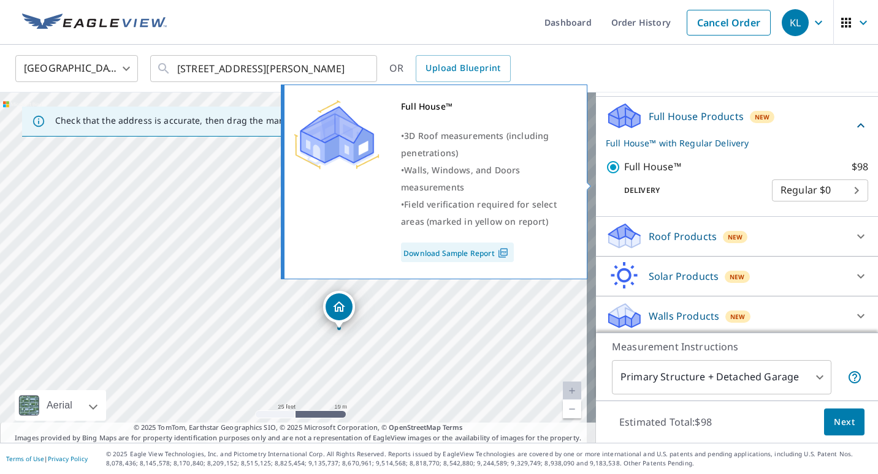 This screenshot has height=474, width=878. What do you see at coordinates (94, 23) in the screenshot?
I see `img: EV Logo` at bounding box center [94, 23].